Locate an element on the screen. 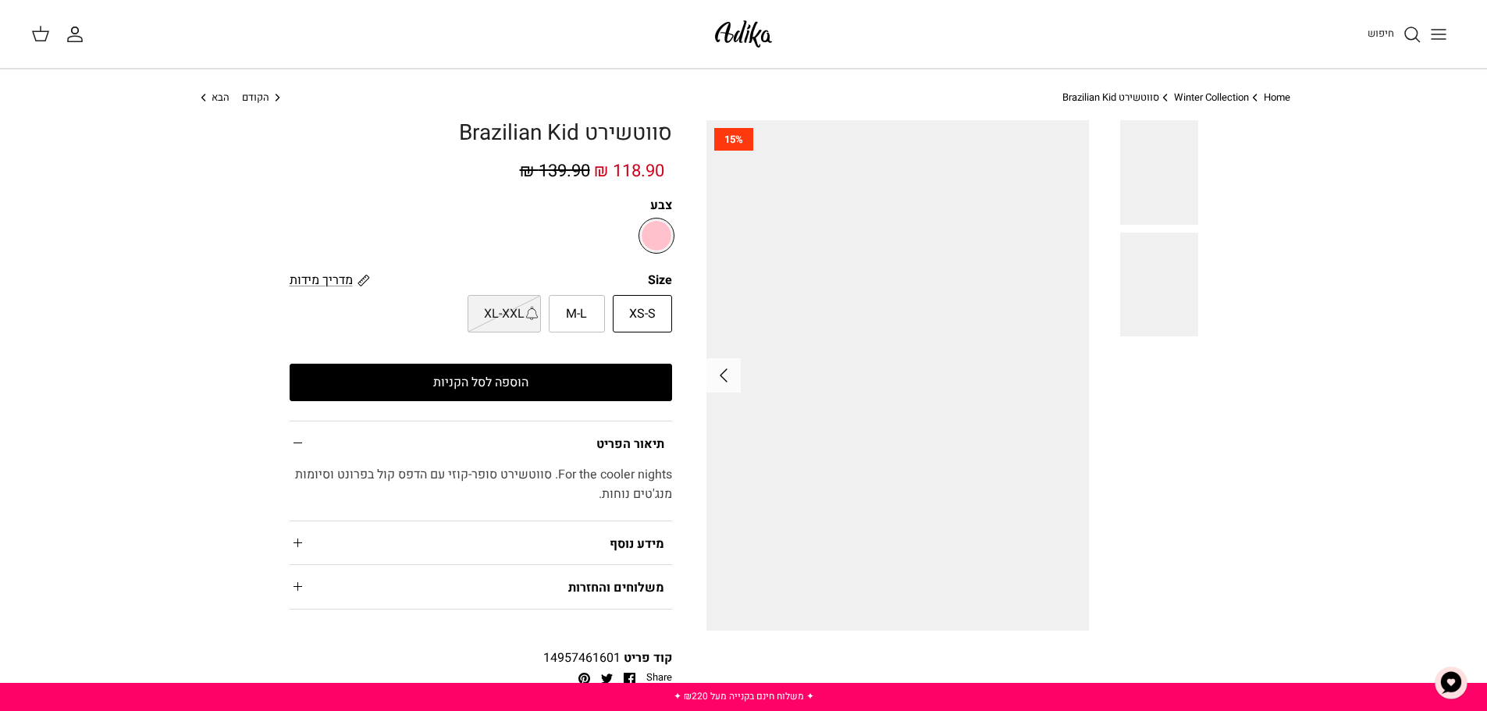 Image resolution: width=1487 pixels, height=711 pixels. label: צבע is located at coordinates (481, 205).